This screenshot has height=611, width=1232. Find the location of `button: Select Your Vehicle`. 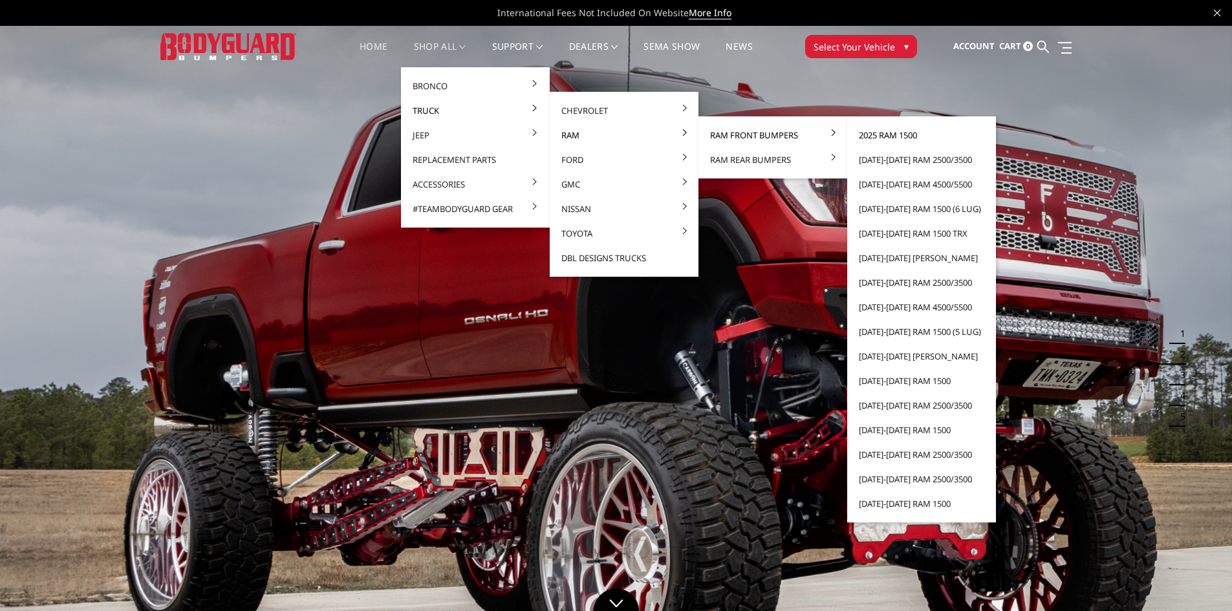

button: Select Your Vehicle is located at coordinates (861, 47).